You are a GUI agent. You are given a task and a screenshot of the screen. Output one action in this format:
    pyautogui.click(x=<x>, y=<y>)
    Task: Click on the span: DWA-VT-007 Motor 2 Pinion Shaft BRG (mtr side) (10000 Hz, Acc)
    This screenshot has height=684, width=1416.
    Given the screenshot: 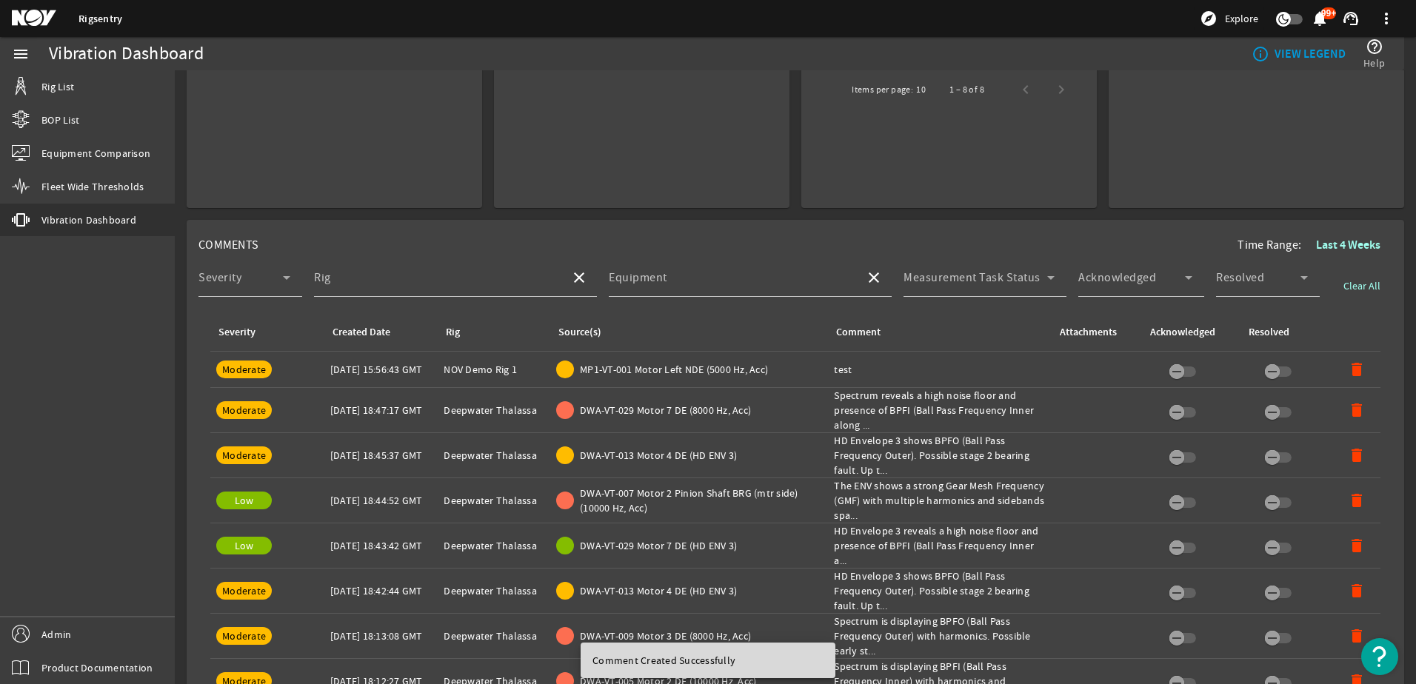 What is the action you would take?
    pyautogui.click(x=700, y=500)
    